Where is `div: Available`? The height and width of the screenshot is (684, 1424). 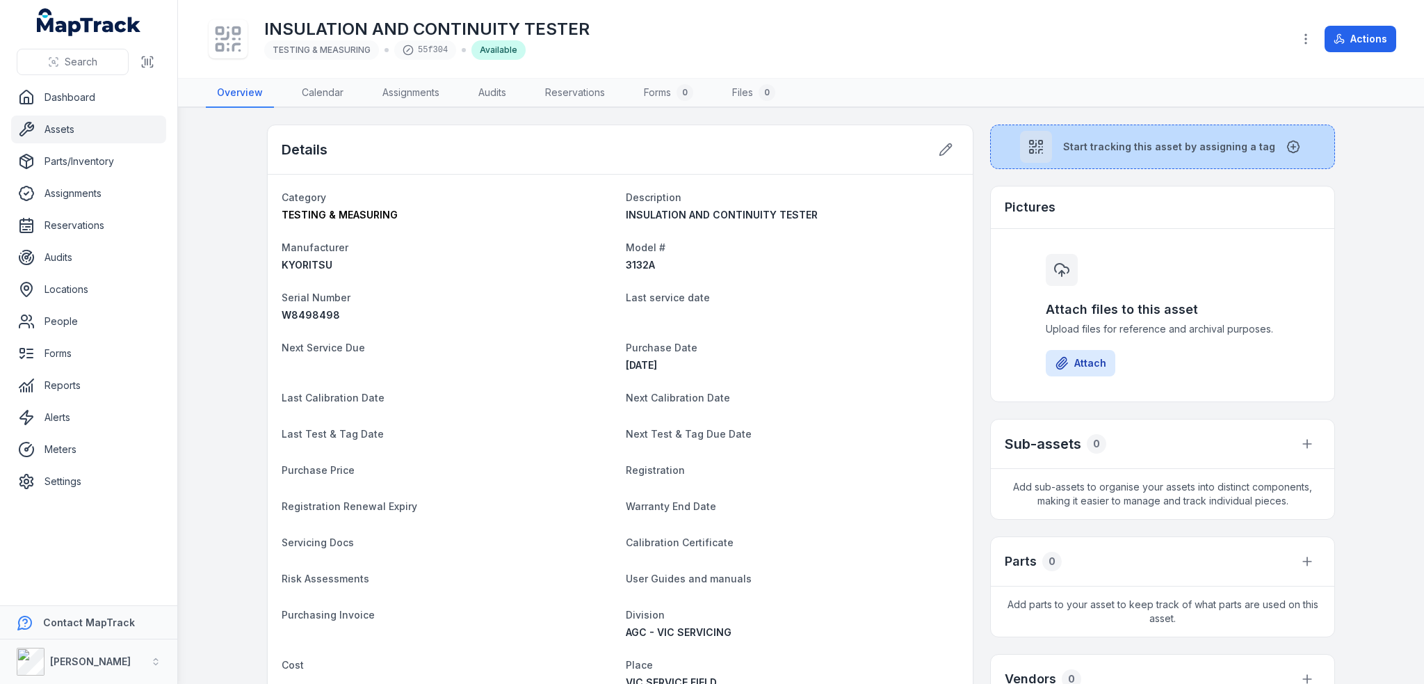 div: Available is located at coordinates (499, 50).